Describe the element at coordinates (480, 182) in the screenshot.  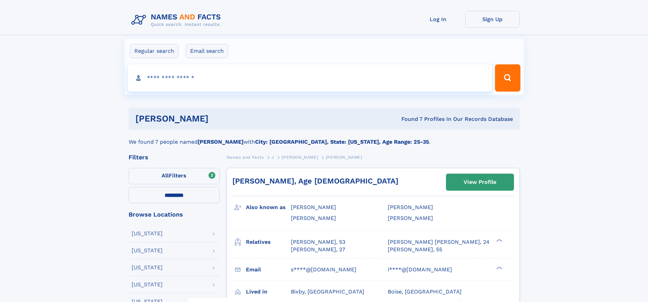
I see `a: View Profile` at that location.